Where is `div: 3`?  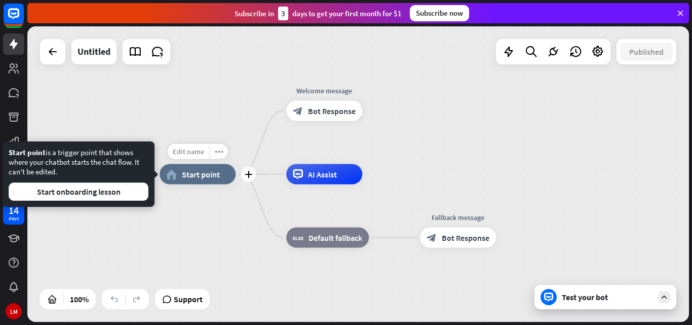
div: 3 is located at coordinates (283, 13).